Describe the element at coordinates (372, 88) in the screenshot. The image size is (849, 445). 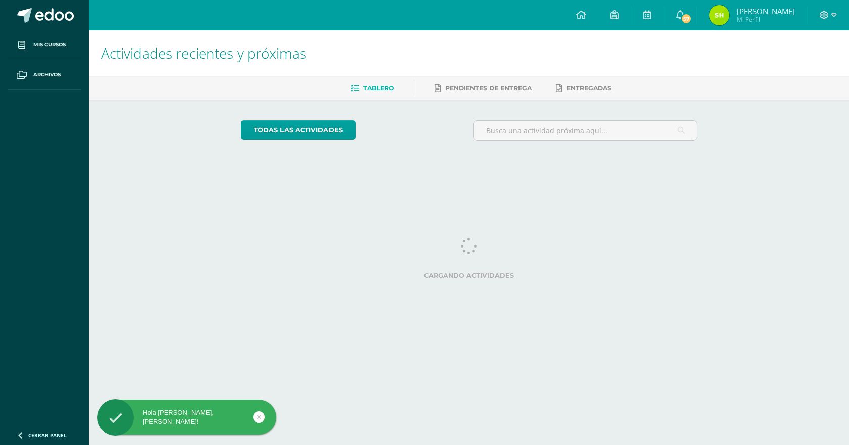
I see `a: Tablero` at that location.